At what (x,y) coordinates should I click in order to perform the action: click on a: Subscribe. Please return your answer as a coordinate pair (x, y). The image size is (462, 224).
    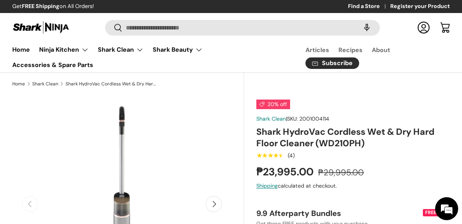
    Looking at the image, I should click on (332, 63).